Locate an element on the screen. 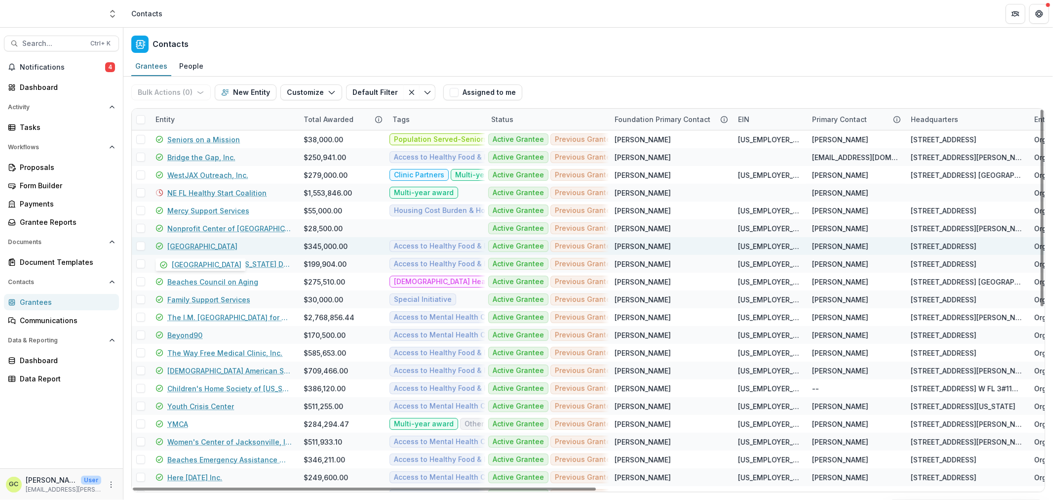 This screenshot has height=500, width=1053. a: Mercy Support Services is located at coordinates (208, 210).